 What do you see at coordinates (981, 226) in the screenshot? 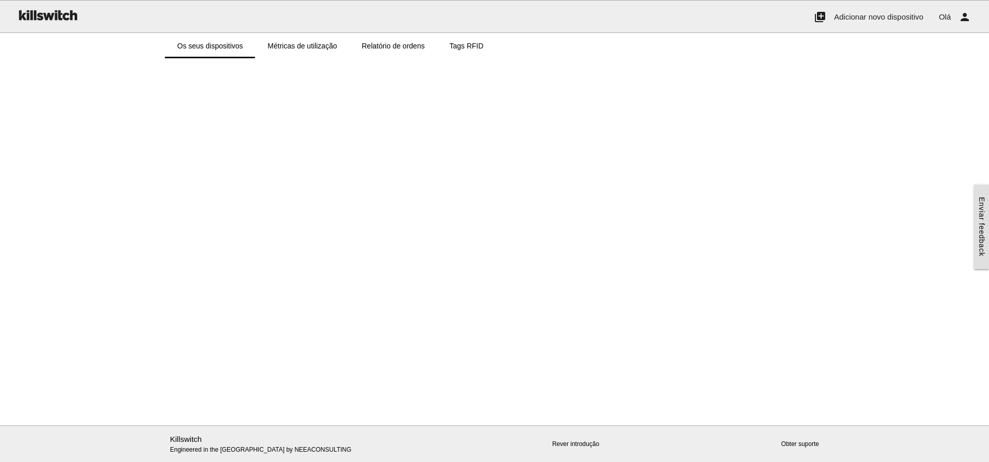
I see `a: Enviar feedback` at bounding box center [981, 226].